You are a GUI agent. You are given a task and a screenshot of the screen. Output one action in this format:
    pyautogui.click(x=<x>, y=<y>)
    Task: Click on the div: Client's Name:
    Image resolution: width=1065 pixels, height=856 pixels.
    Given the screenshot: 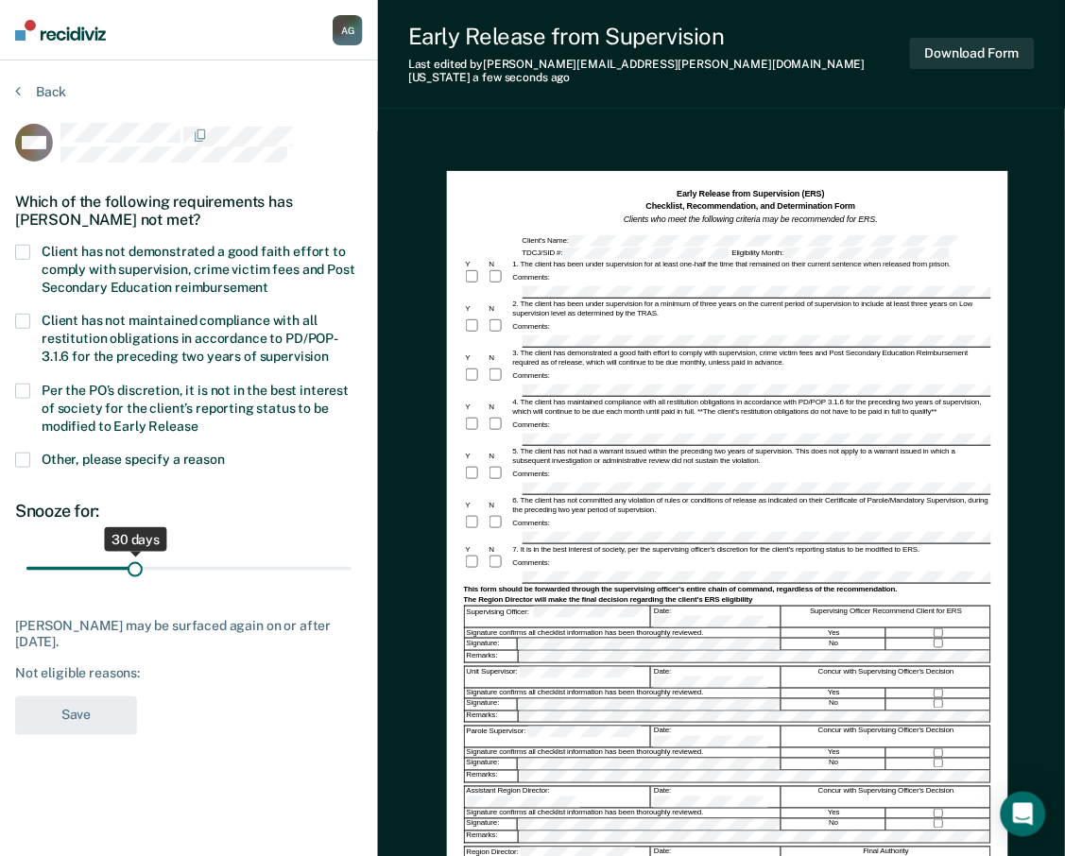 What is the action you would take?
    pyautogui.click(x=740, y=241)
    